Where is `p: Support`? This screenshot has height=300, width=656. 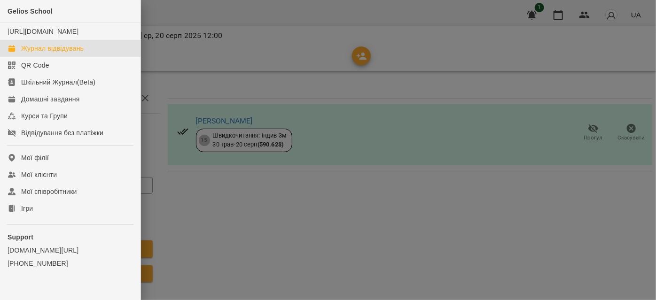 p: Support is located at coordinates (70, 237).